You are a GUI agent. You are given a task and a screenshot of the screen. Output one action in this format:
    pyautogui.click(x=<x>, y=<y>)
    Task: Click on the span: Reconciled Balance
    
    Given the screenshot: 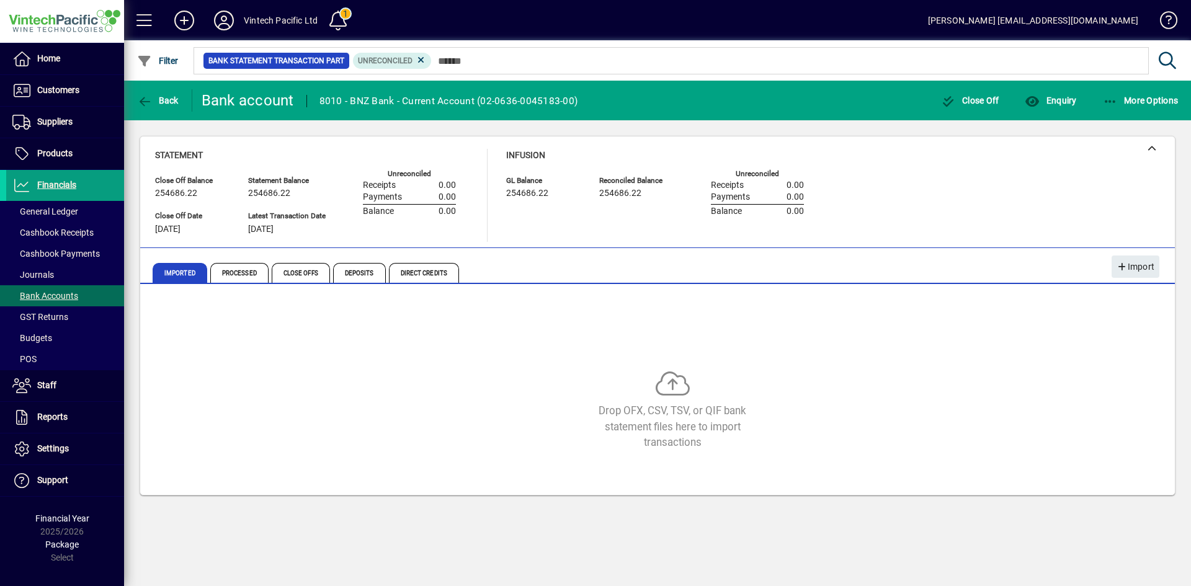 What is the action you would take?
    pyautogui.click(x=636, y=180)
    